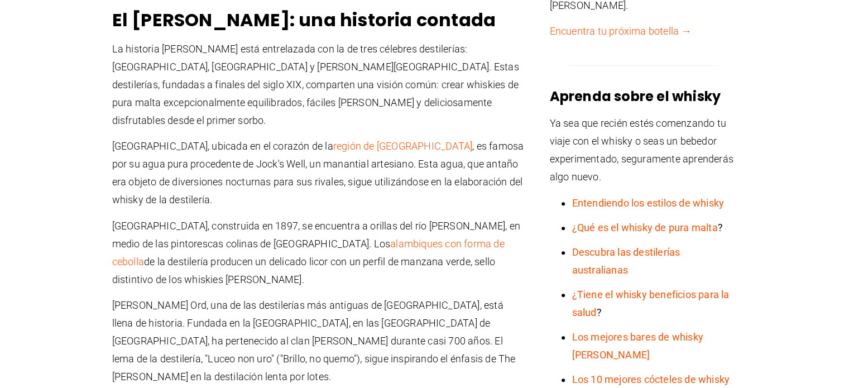  What do you see at coordinates (650, 303) in the screenshot?
I see `a: ¿Tiene el whisky beneficios para la salud` at bounding box center [650, 303].